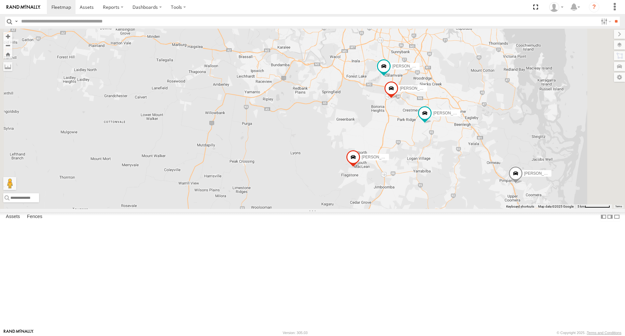  Describe the element at coordinates (604, 216) in the screenshot. I see `label: Dock Summary Table to the Left` at that location.